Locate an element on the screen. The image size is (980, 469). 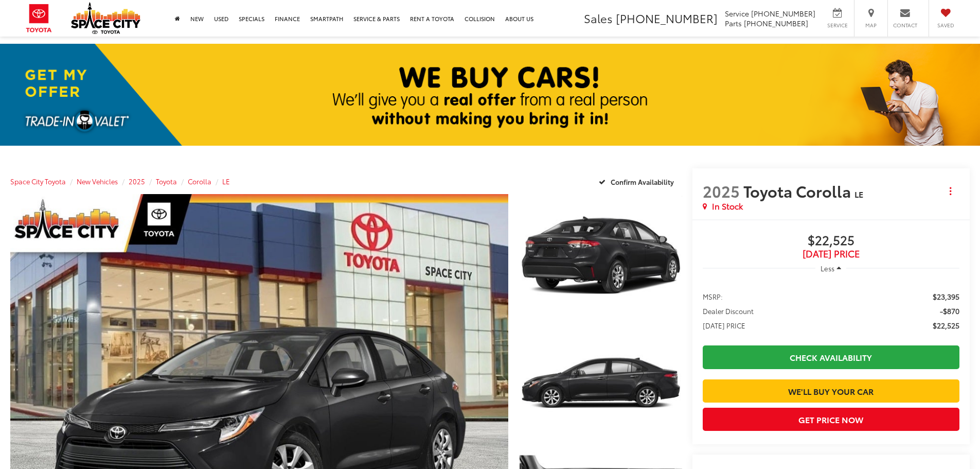
span: Sales is located at coordinates (598, 18).